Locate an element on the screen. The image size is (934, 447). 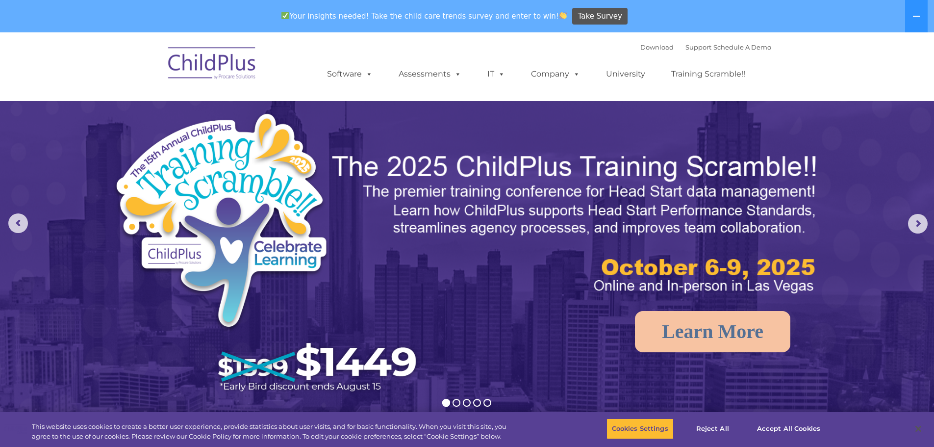
span: Last name is located at coordinates (151, 68).